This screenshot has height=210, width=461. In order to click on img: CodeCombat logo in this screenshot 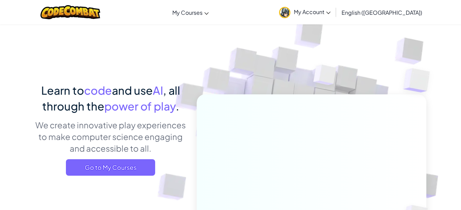, I will do `click(70, 12)`.